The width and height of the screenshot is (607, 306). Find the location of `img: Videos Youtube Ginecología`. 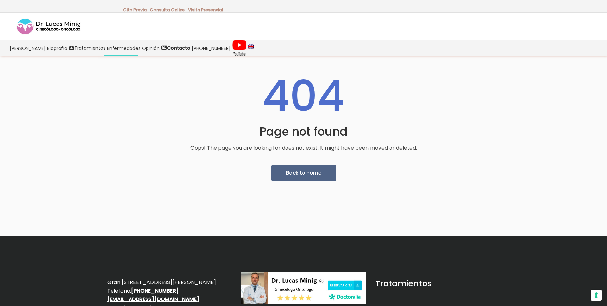

img: Videos Youtube Ginecología is located at coordinates (239, 48).